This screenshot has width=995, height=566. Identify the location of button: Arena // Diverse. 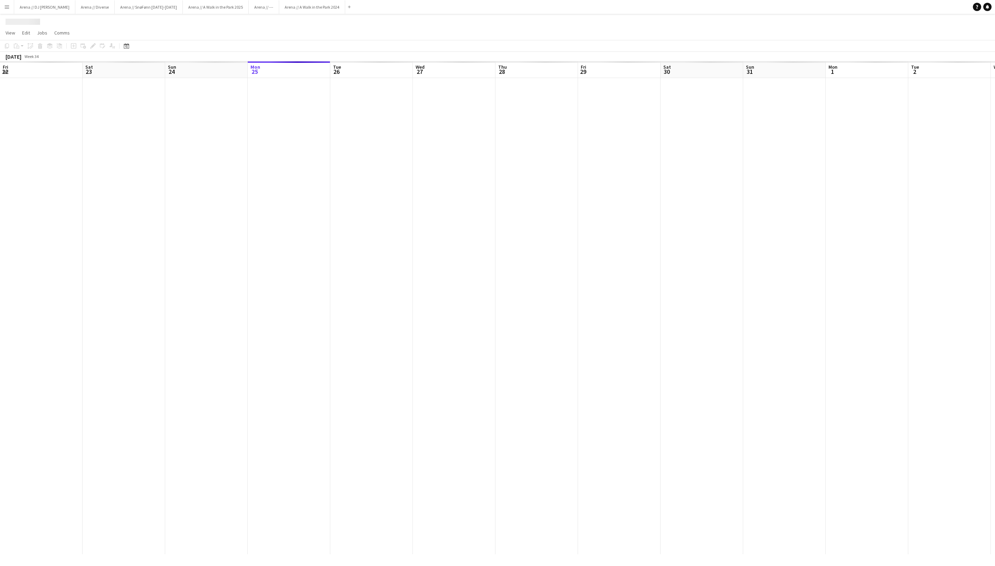
(95, 7).